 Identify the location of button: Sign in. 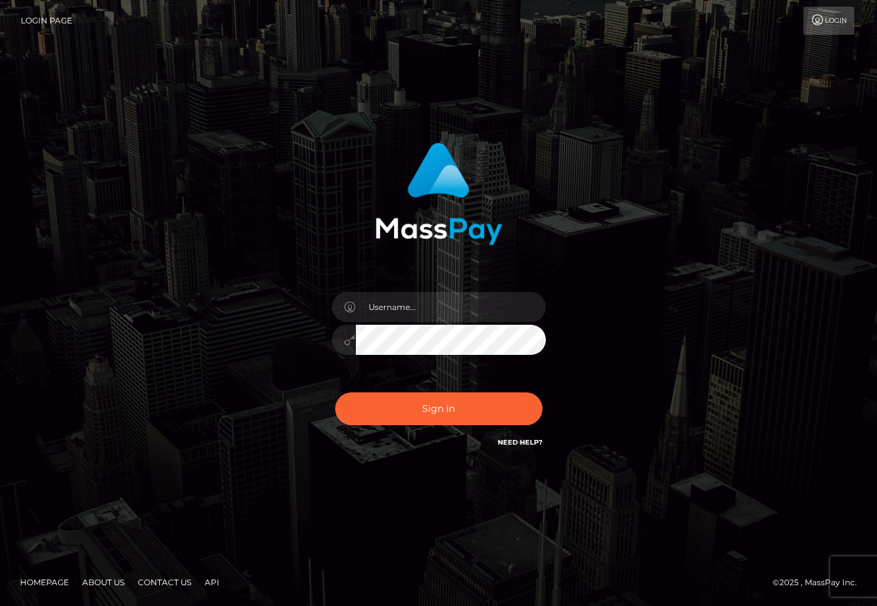
(439, 408).